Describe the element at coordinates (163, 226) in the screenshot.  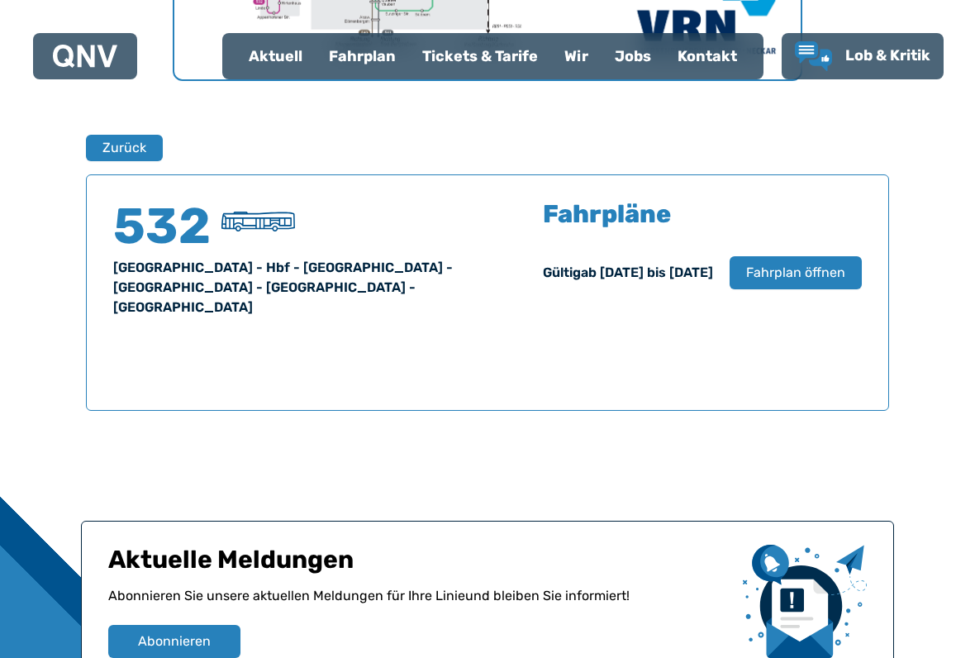
I see `h4: 532` at that location.